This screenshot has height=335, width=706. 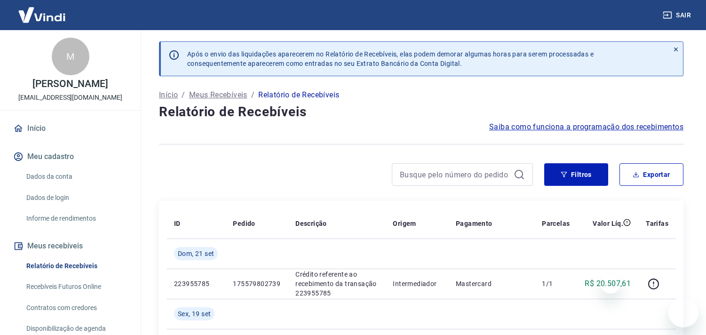 I want to click on p: Meus Recebíveis, so click(x=218, y=95).